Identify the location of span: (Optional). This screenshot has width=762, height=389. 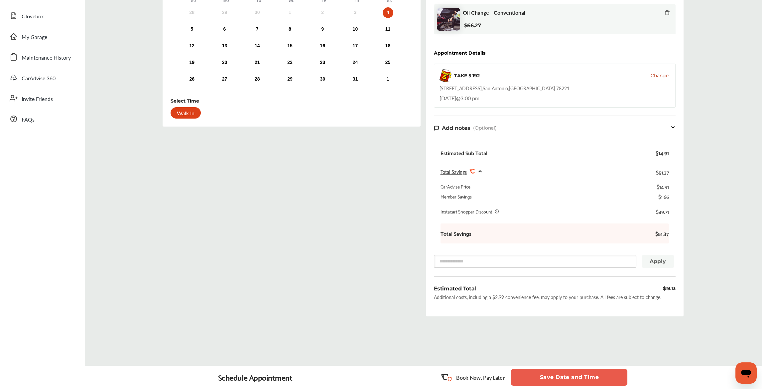
(485, 128).